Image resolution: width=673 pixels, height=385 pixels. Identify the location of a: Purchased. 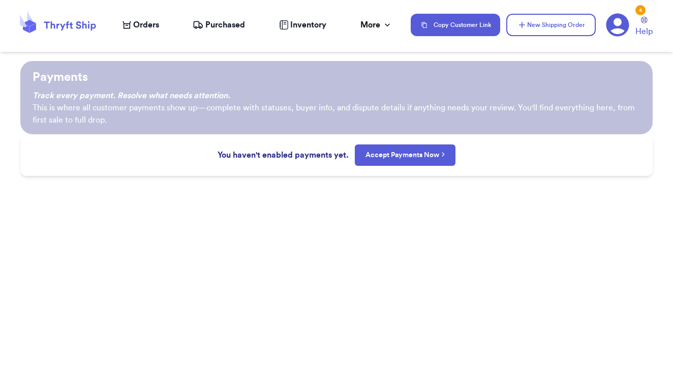
(219, 25).